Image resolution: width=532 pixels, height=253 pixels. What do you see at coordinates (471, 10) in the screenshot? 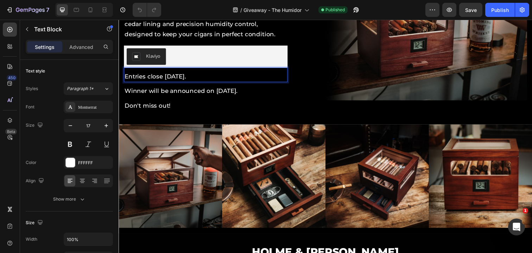
I see `button: Save` at bounding box center [471, 10].